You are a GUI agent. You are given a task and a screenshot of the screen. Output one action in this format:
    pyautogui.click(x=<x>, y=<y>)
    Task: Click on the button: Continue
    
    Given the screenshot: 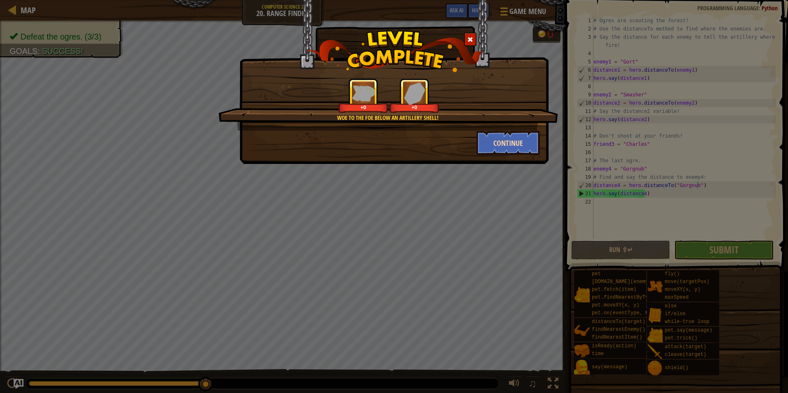 What is the action you would take?
    pyautogui.click(x=508, y=143)
    